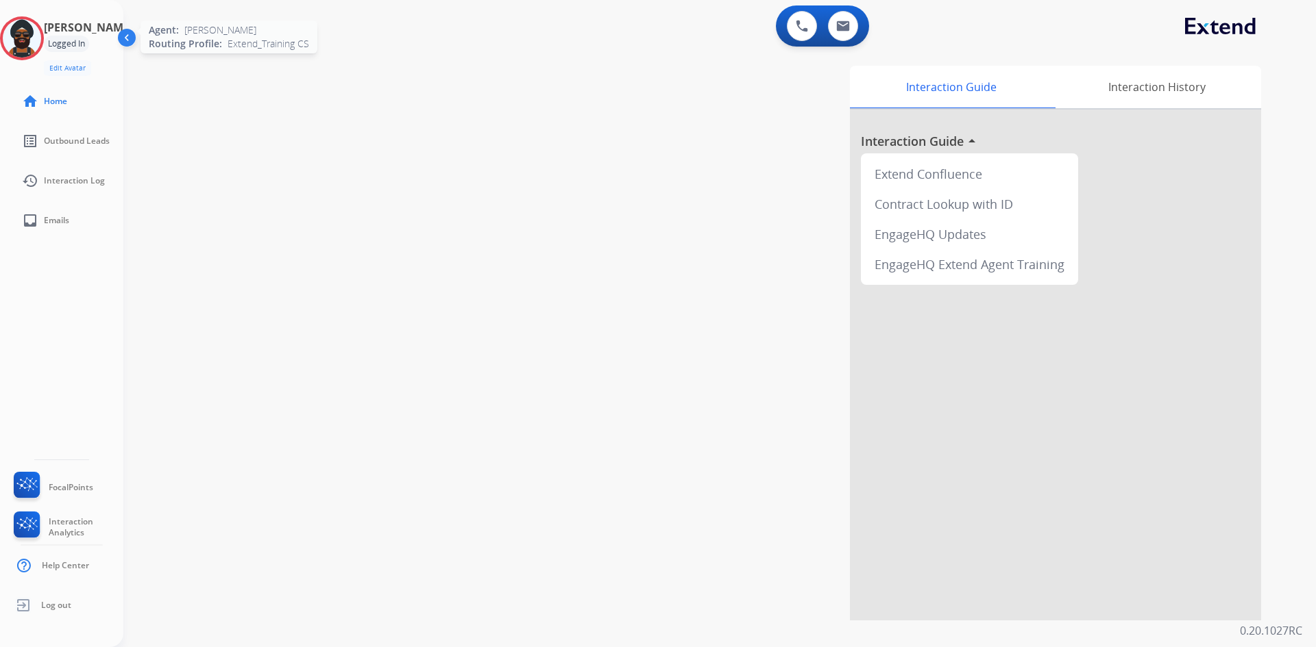  What do you see at coordinates (185, 44) in the screenshot?
I see `span: Routing Profile:` at bounding box center [185, 44].